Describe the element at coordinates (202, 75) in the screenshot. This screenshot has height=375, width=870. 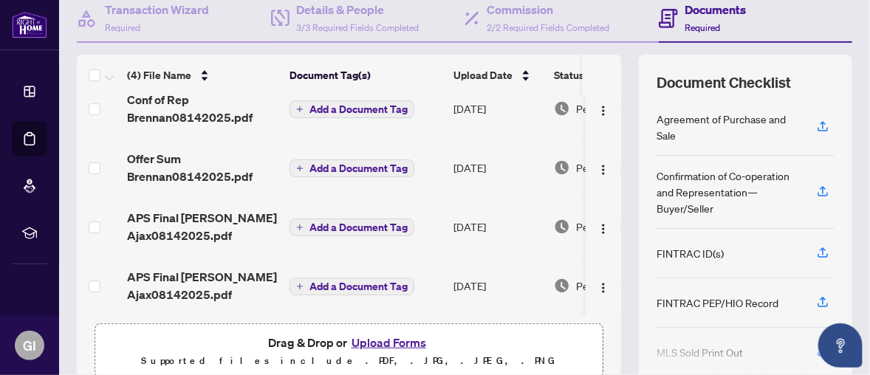
I see `th: (4) File Name` at that location.